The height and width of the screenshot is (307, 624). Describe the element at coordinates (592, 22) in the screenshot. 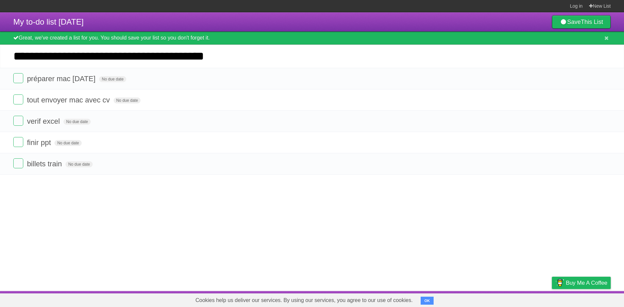

I see `b: This List` at that location.